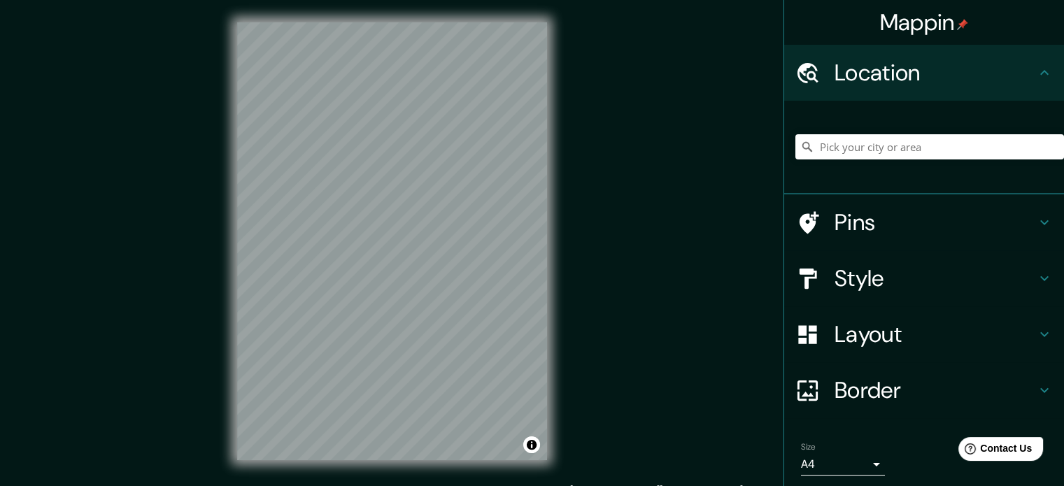 The width and height of the screenshot is (1064, 486). Describe the element at coordinates (66, 17) in the screenshot. I see `span: Contact Us` at that location.